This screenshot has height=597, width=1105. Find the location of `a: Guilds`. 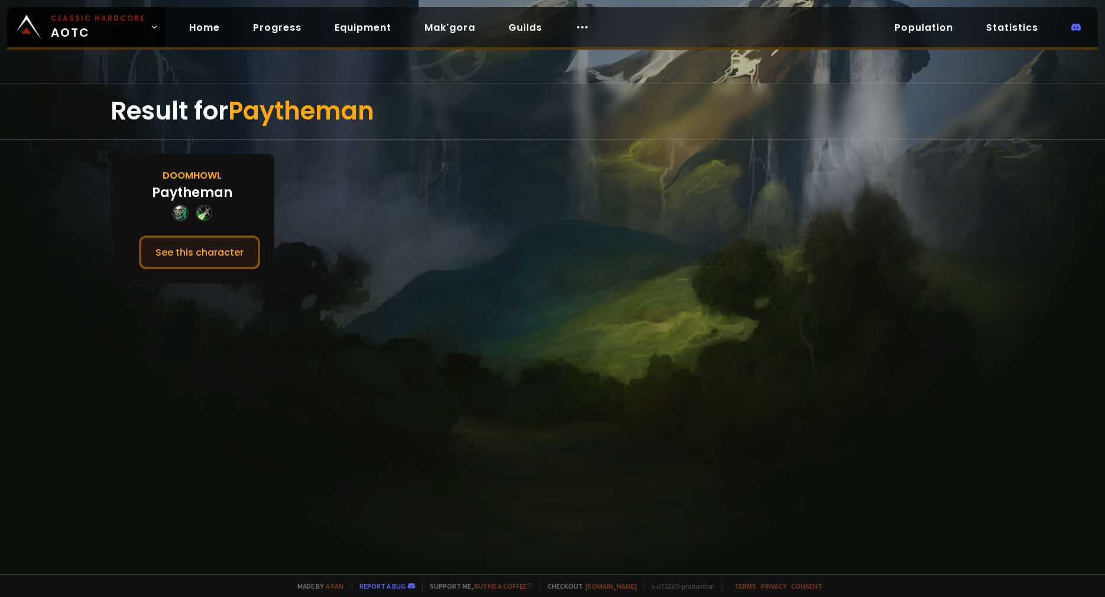

a: Guilds is located at coordinates (525, 27).